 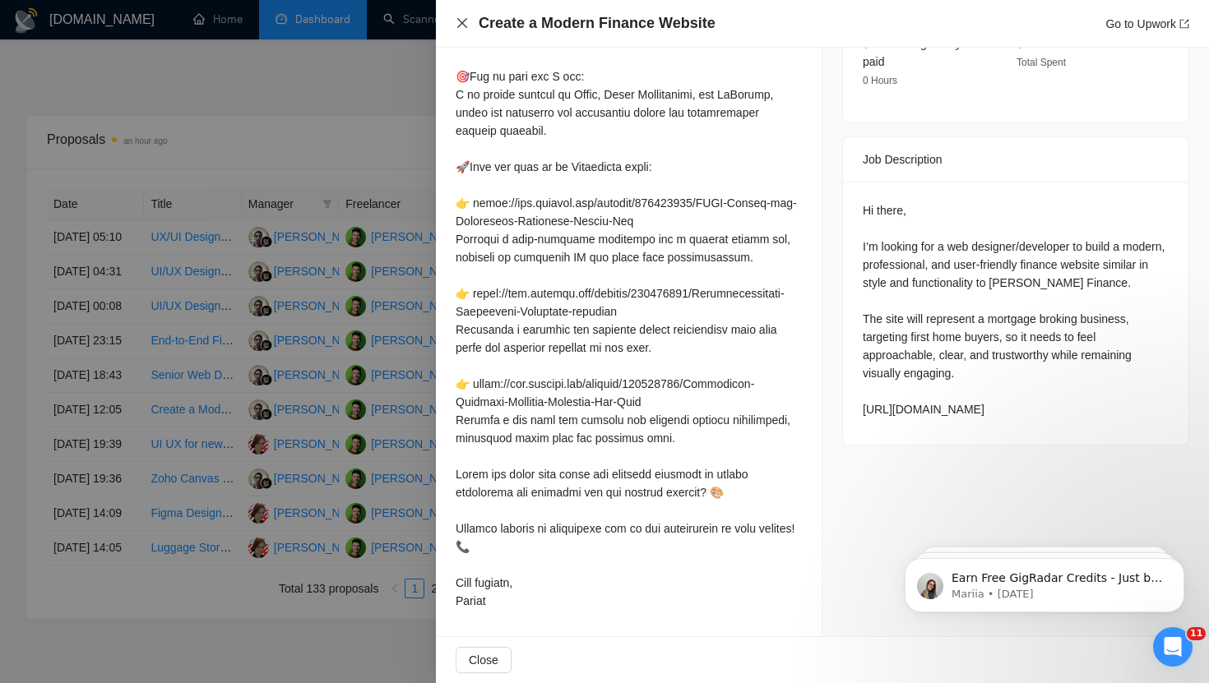 What do you see at coordinates (178, 55) in the screenshot?
I see `p: Earn Free GigRadar Credits - Just by Sharing Your Story! 💬 Want more credits for sending proposal...` at bounding box center [178, 55].